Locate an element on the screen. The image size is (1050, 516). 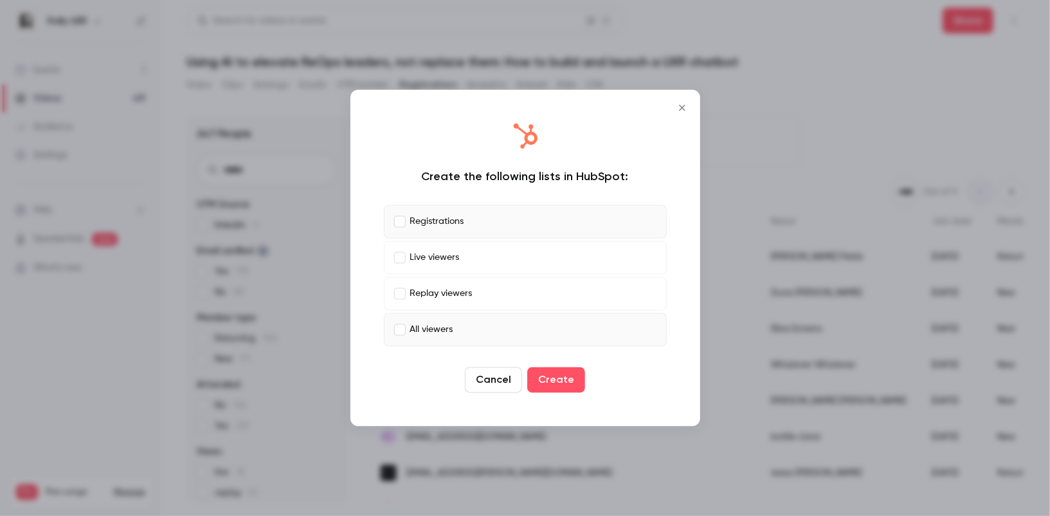
div: Create the following lists in HubSpot: is located at coordinates (525, 177).